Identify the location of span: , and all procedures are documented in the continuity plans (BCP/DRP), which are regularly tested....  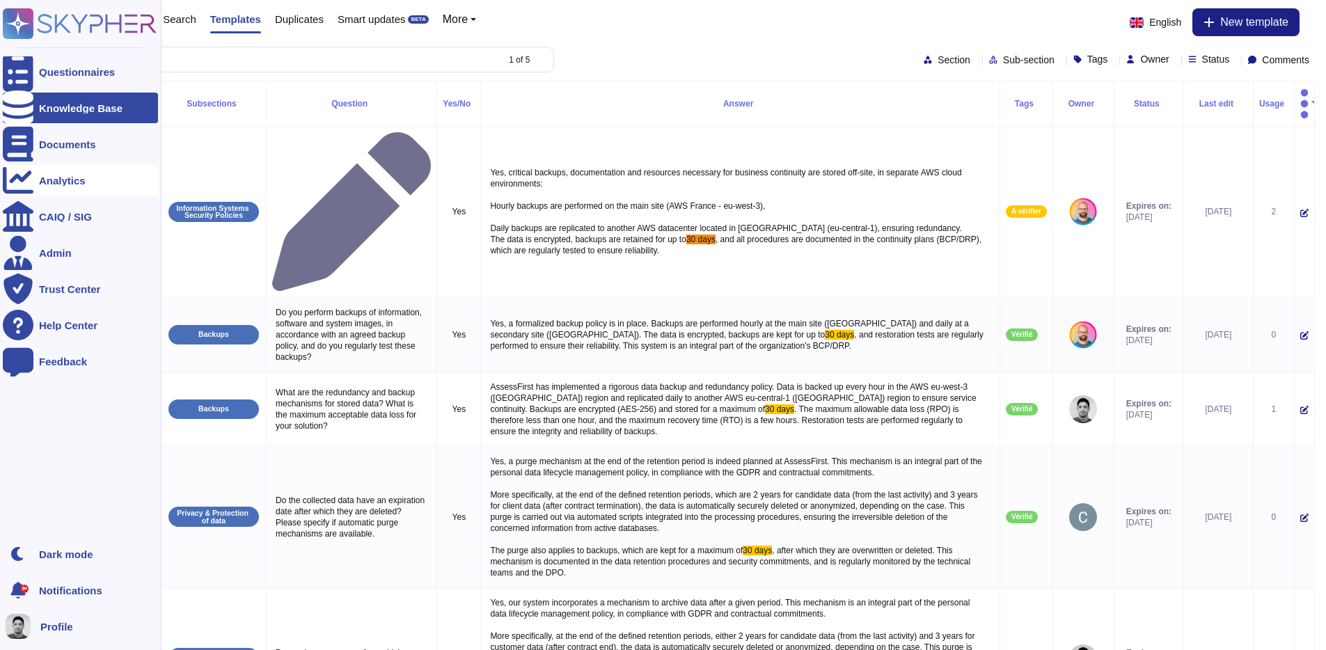
(737, 245).